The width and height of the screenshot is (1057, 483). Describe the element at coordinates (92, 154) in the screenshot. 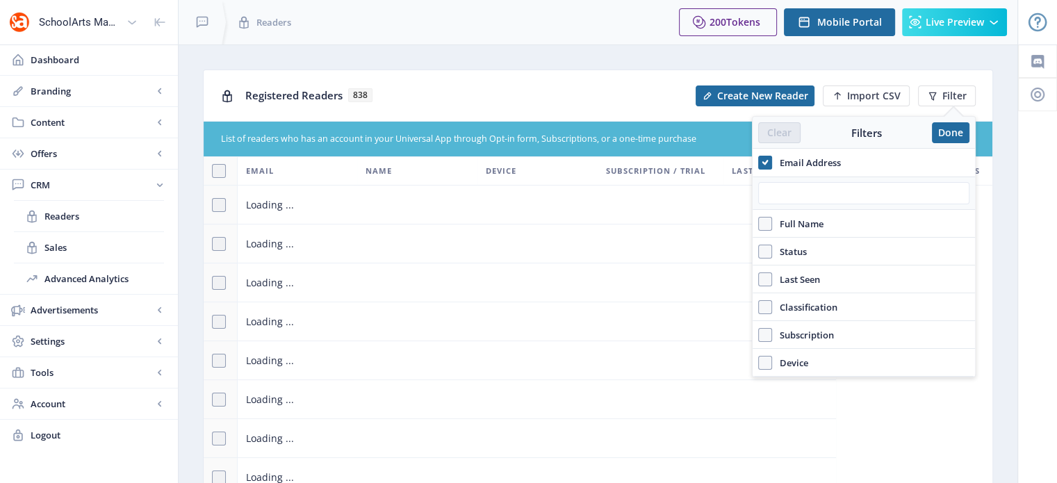

I see `span: Offers` at that location.